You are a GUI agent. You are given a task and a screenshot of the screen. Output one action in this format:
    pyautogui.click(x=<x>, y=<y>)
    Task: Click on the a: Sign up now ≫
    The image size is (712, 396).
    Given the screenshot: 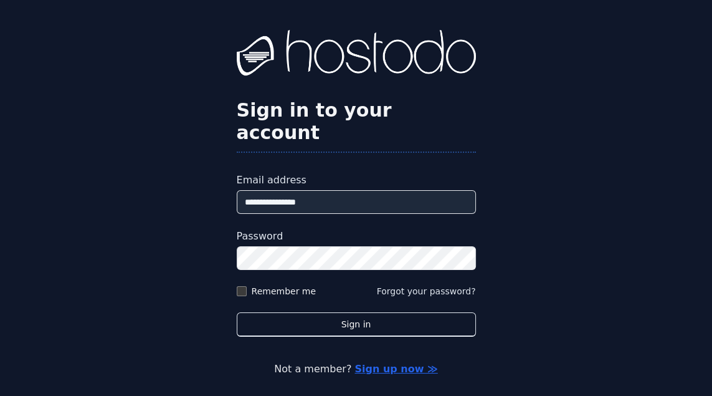 What is the action you would take?
    pyautogui.click(x=396, y=368)
    